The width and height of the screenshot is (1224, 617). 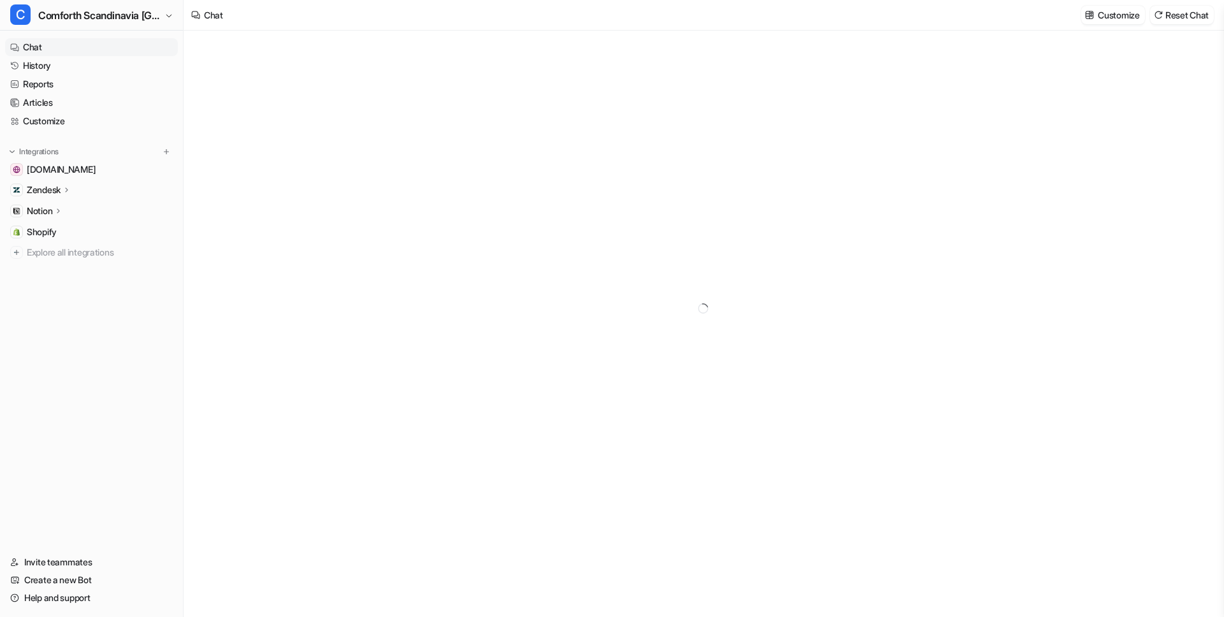 I want to click on button: Reset Chat, so click(x=1182, y=15).